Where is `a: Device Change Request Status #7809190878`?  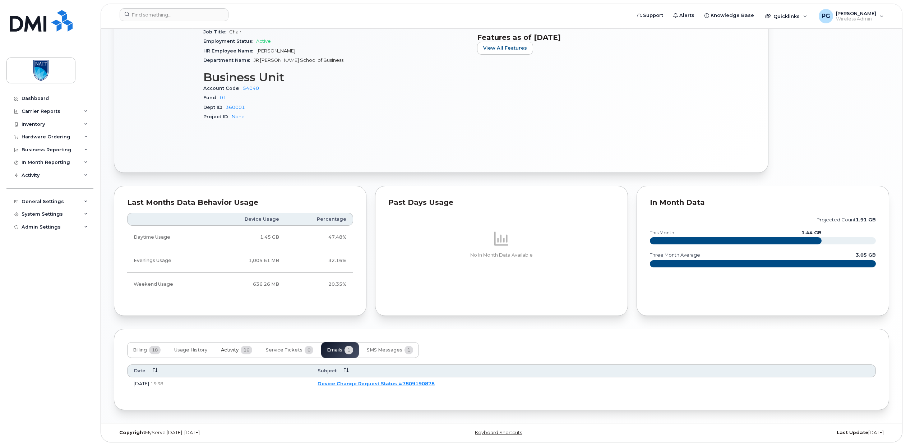 a: Device Change Request Status #7809190878 is located at coordinates (376, 383).